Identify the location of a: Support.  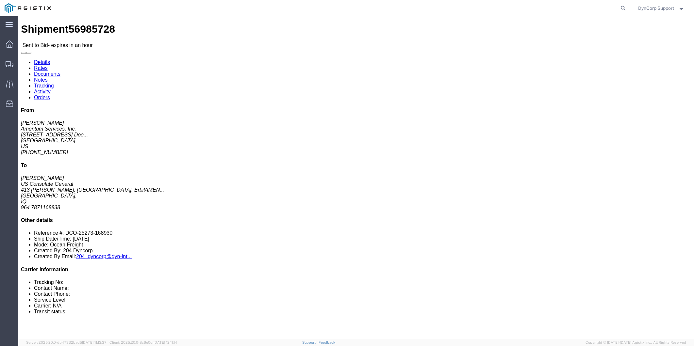
(310, 343).